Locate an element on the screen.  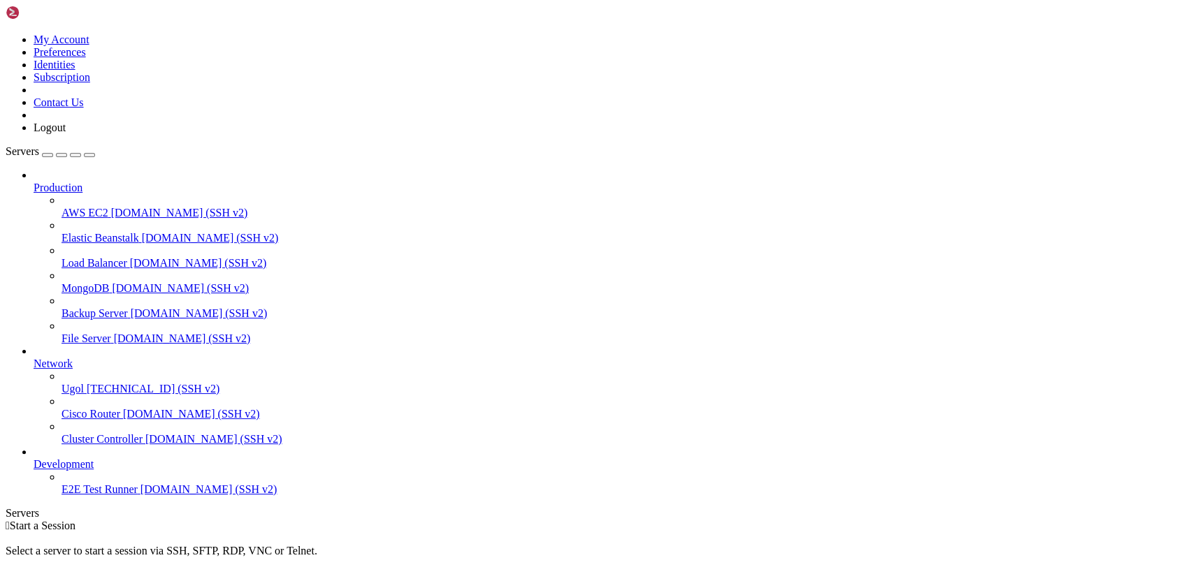
span: Load Balancer is located at coordinates (94, 263).